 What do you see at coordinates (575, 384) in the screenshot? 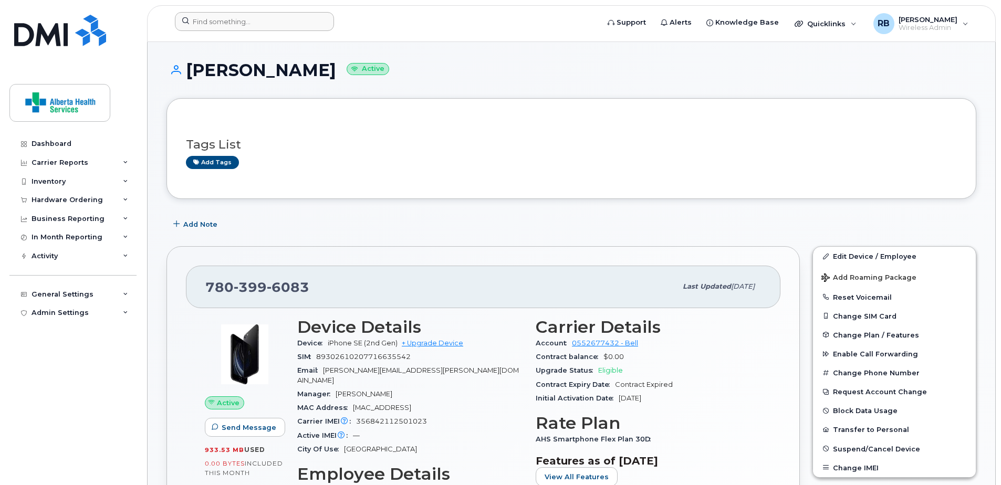
I see `span: Contract Expiry Date` at bounding box center [575, 384].